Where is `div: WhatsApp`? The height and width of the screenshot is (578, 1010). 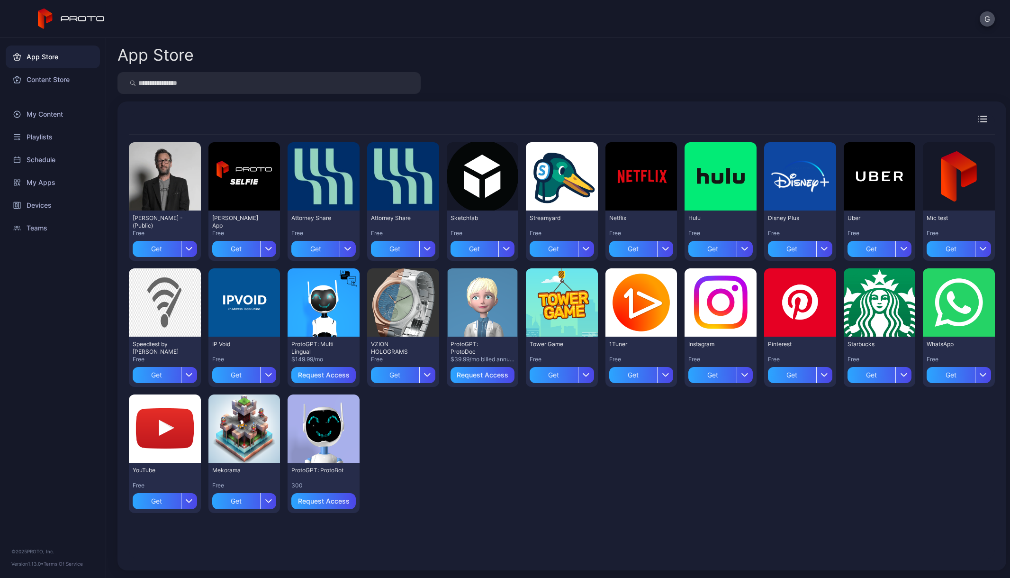 div: WhatsApp is located at coordinates (953, 344).